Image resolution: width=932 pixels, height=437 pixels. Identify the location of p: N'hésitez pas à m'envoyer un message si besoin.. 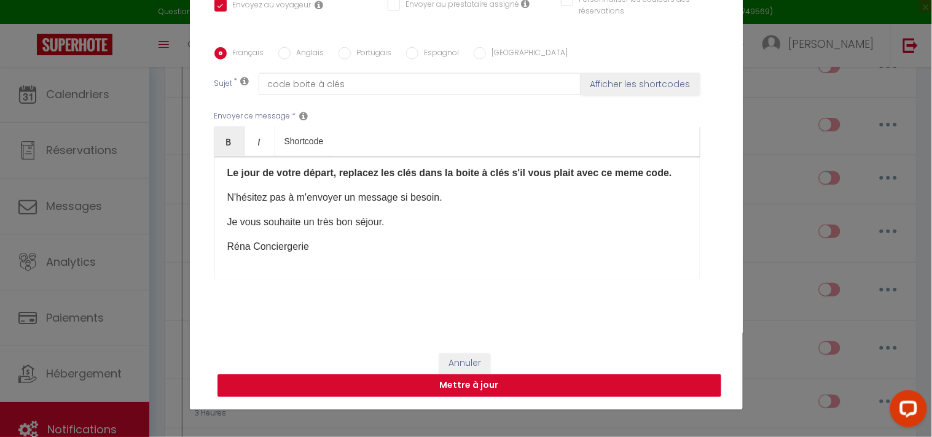
(457, 198).